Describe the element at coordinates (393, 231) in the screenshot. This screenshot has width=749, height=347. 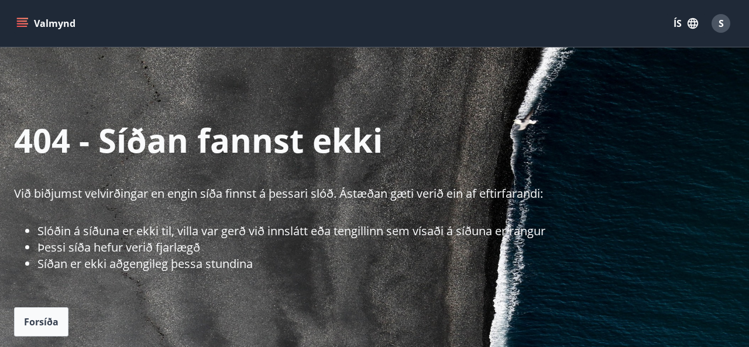
I see `li: Slóðin á síðuna er ekki til, villa var gerð við innslátt eða tengillinn sem vísaði á síðuna er ra...` at that location.